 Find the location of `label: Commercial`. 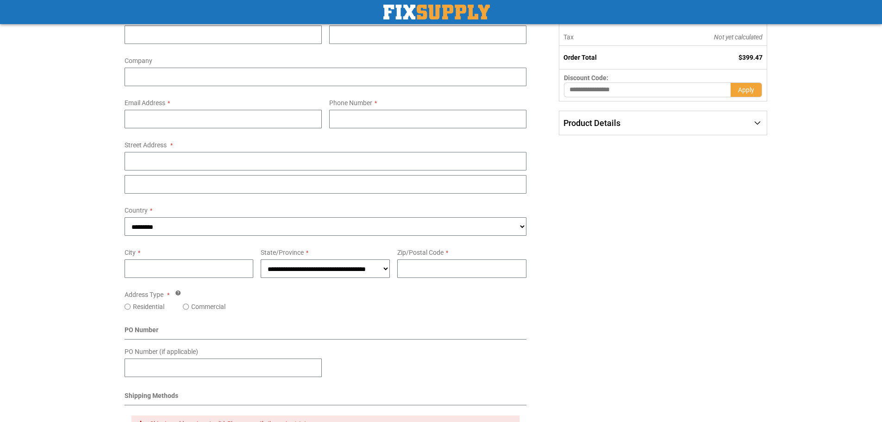

label: Commercial is located at coordinates (208, 307).